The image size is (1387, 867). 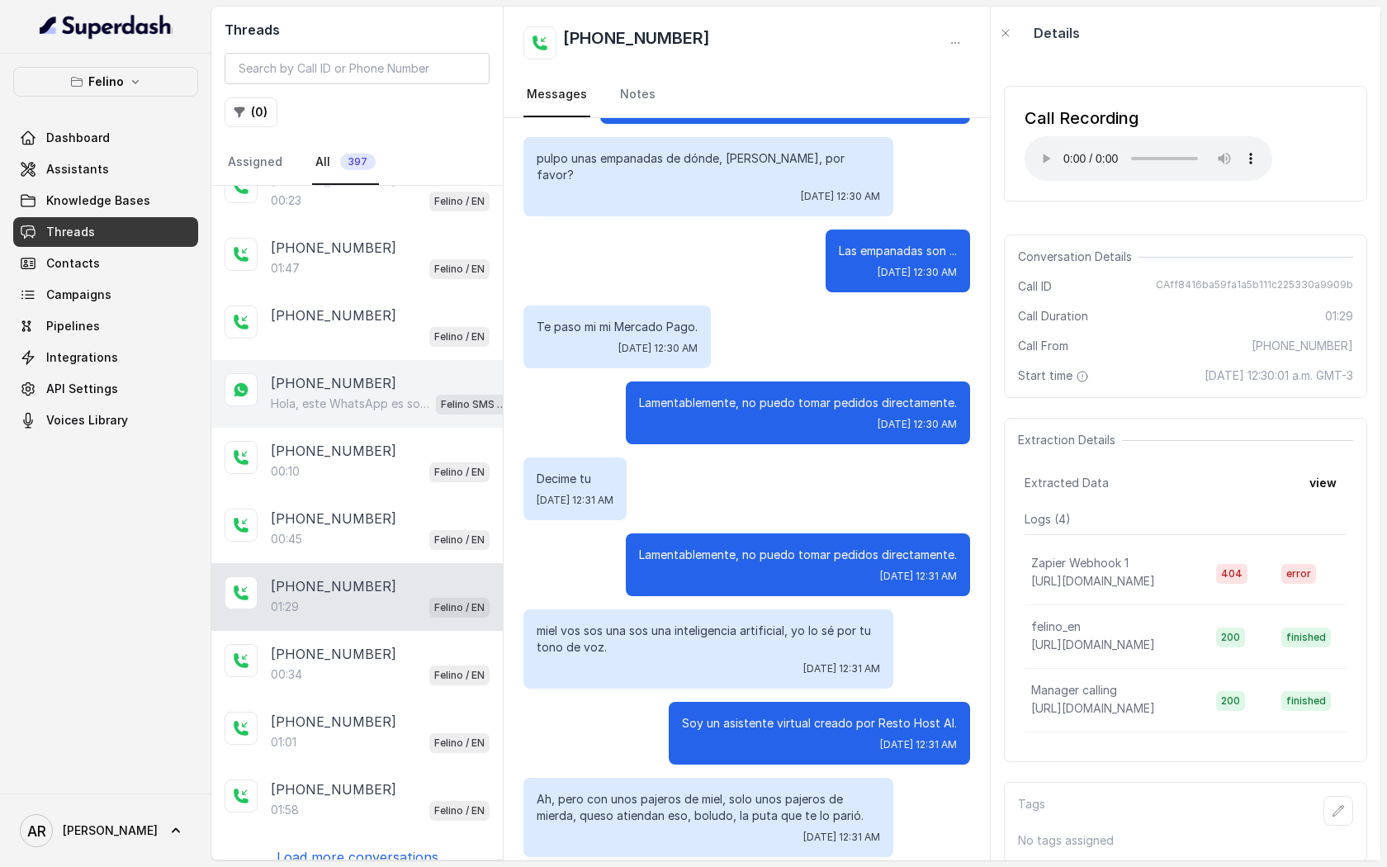 What do you see at coordinates (357, 69) in the screenshot?
I see `input: Search by Call ID or Phone Number` at bounding box center [357, 69].